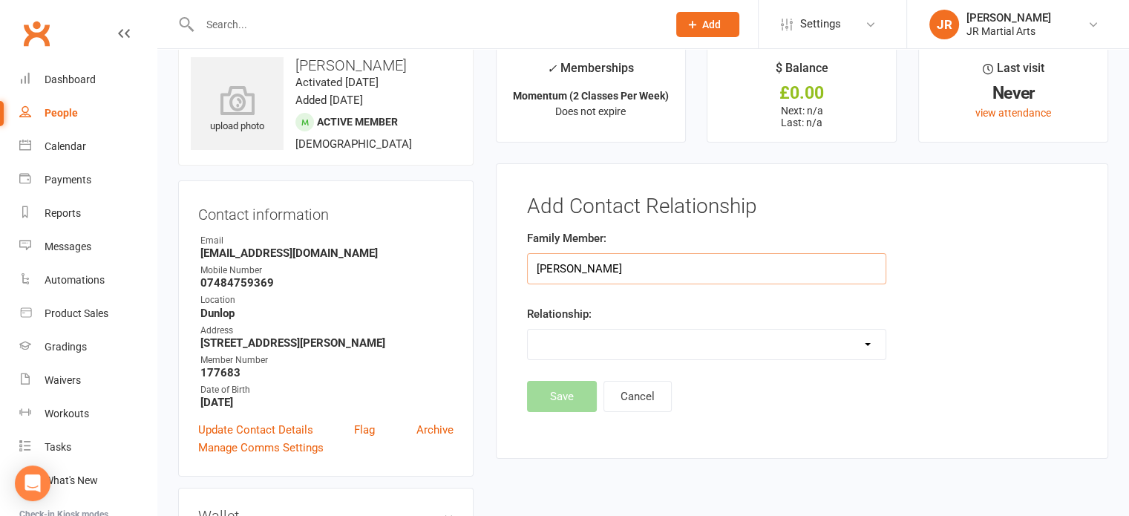  What do you see at coordinates (255, 430) in the screenshot?
I see `a: Update Contact Details` at bounding box center [255, 430].